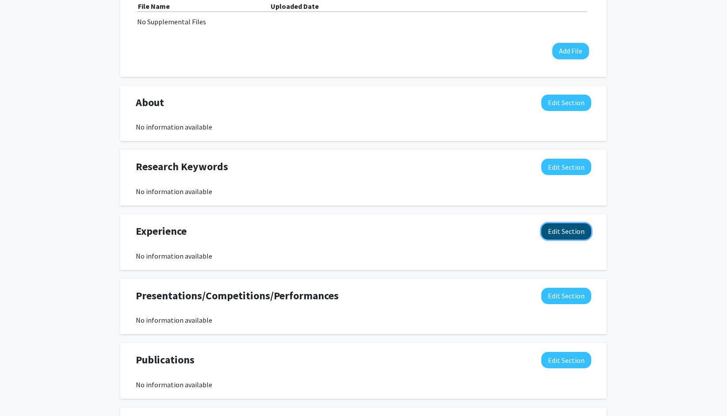 This screenshot has width=727, height=416. Describe the element at coordinates (237, 296) in the screenshot. I see `span: Presentations/Competitions/Performances` at that location.